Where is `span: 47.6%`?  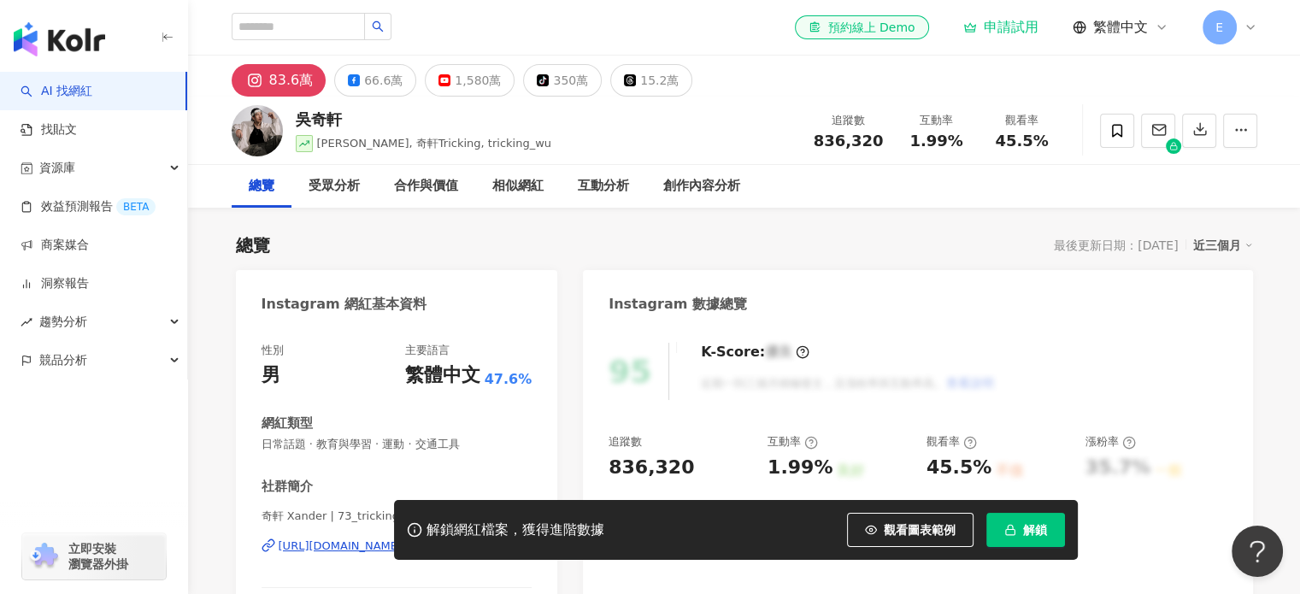
span: 47.6% is located at coordinates (509, 380).